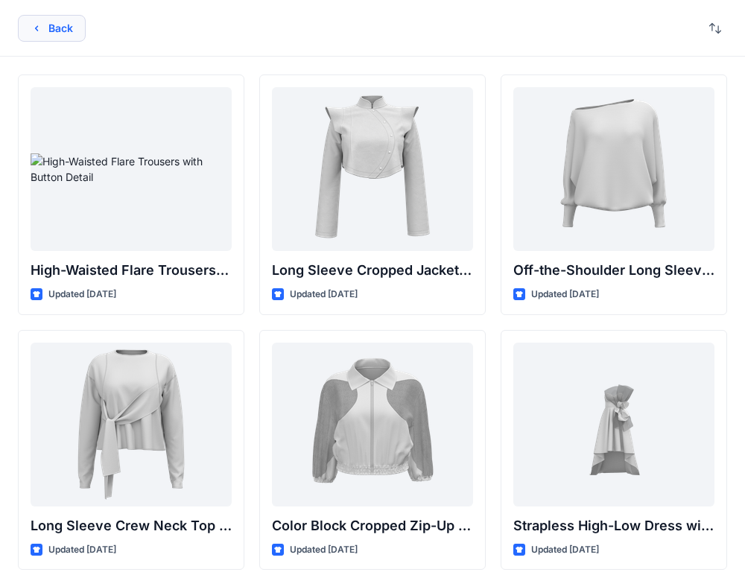 The image size is (745, 575). I want to click on a: Strapless High-Low Dress with Side Bow Detail, so click(614, 425).